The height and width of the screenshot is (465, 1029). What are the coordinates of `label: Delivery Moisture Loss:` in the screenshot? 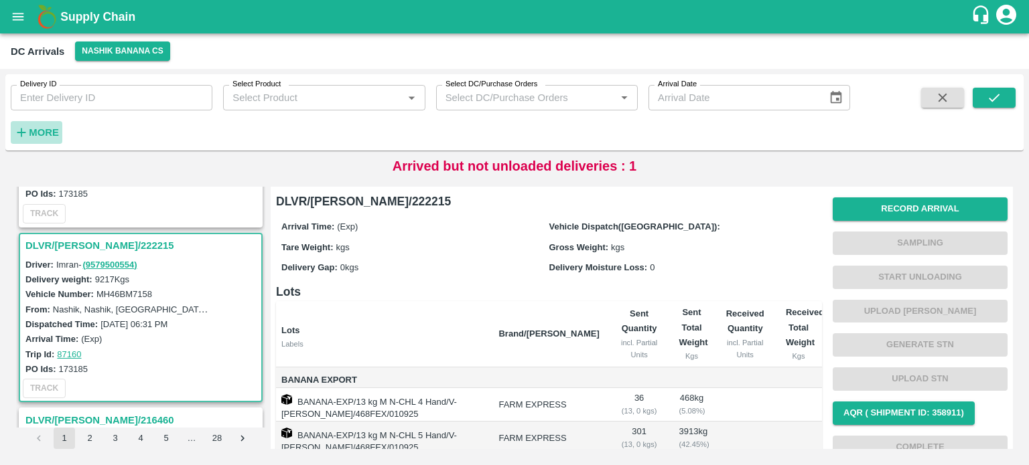 It's located at (598, 267).